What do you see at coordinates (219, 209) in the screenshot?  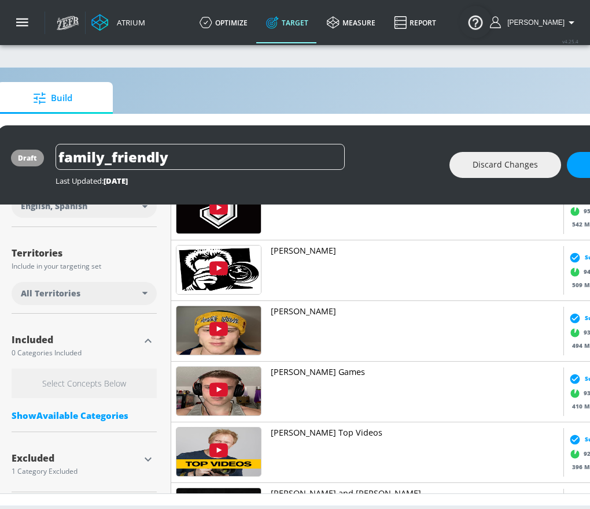 I see `img: UUjiXtODGCCulmhwypZAWSag` at bounding box center [219, 209].